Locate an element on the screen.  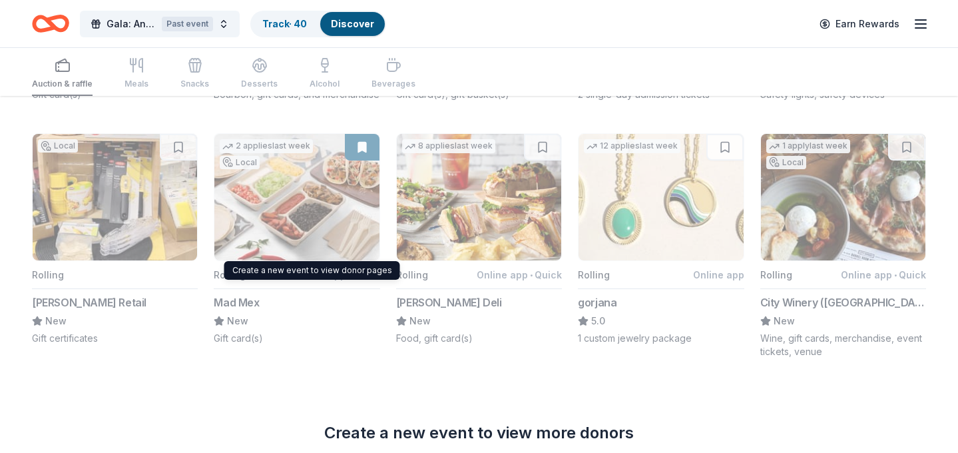
a: Home is located at coordinates (51, 23).